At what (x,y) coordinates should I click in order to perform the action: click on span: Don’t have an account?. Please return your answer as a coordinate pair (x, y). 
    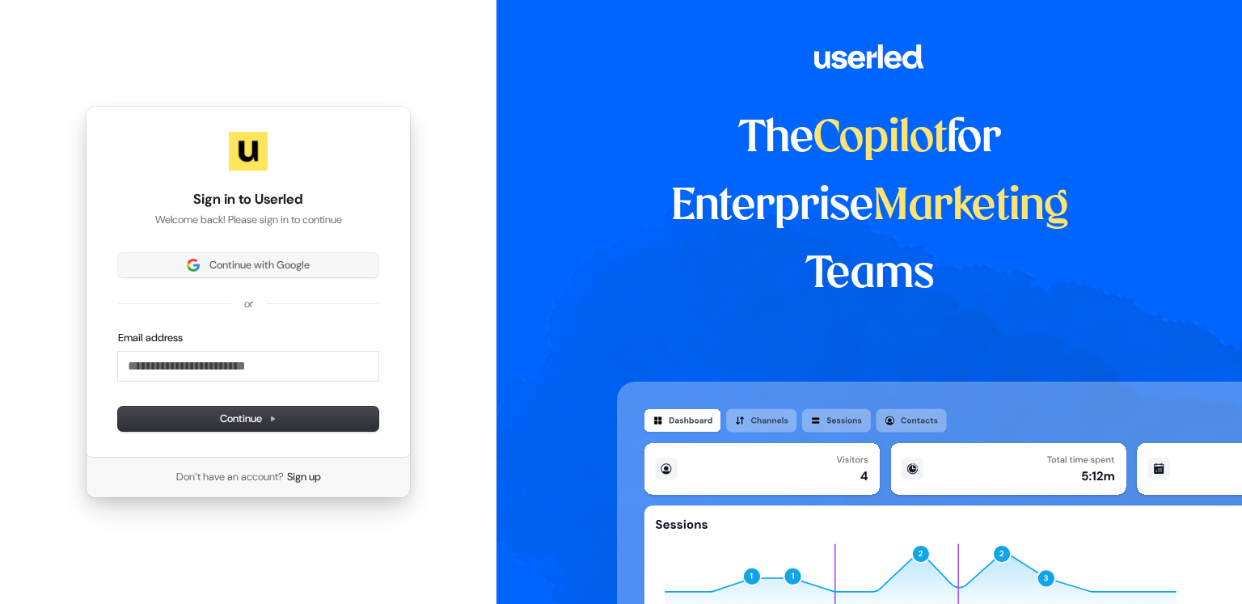
    Looking at the image, I should click on (230, 477).